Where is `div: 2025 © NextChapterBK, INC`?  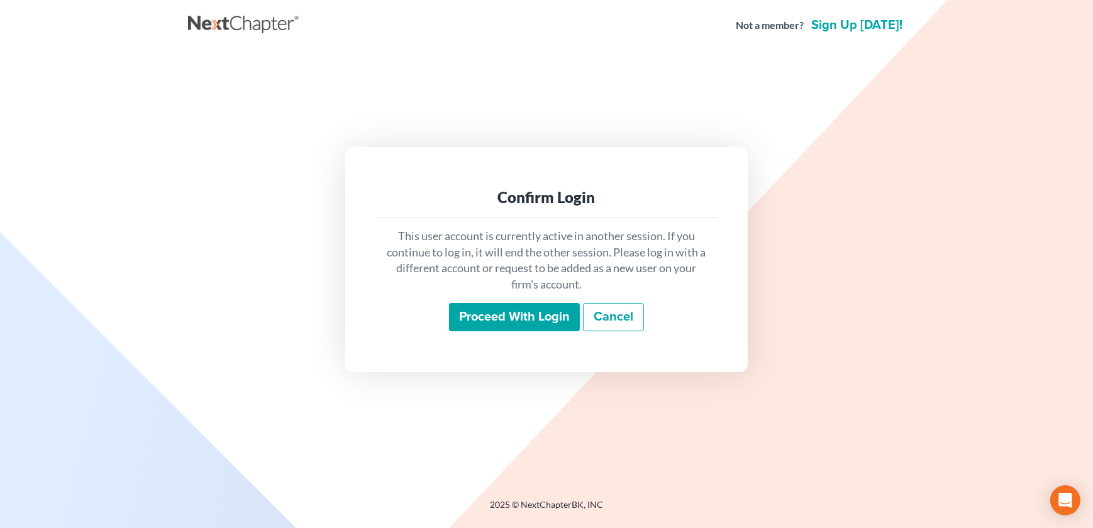 div: 2025 © NextChapterBK, INC is located at coordinates (547, 510).